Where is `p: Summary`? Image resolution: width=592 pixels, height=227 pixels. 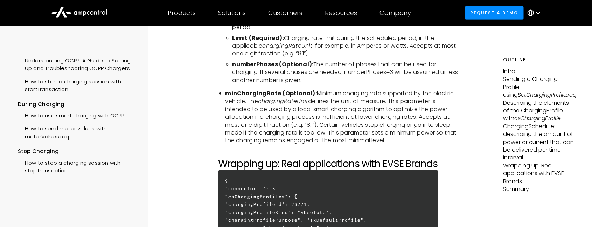 p: Summary is located at coordinates (538, 189).